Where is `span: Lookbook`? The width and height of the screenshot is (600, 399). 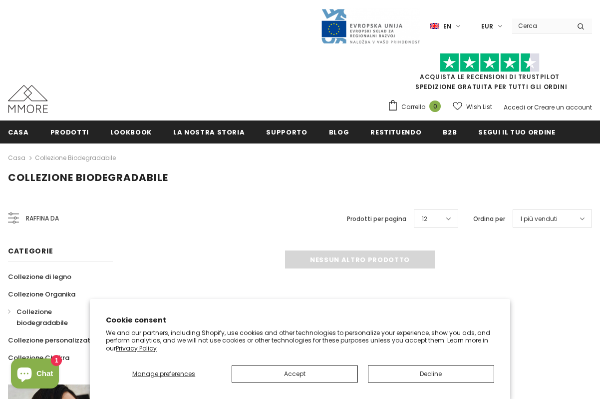
span: Lookbook is located at coordinates (131, 132).